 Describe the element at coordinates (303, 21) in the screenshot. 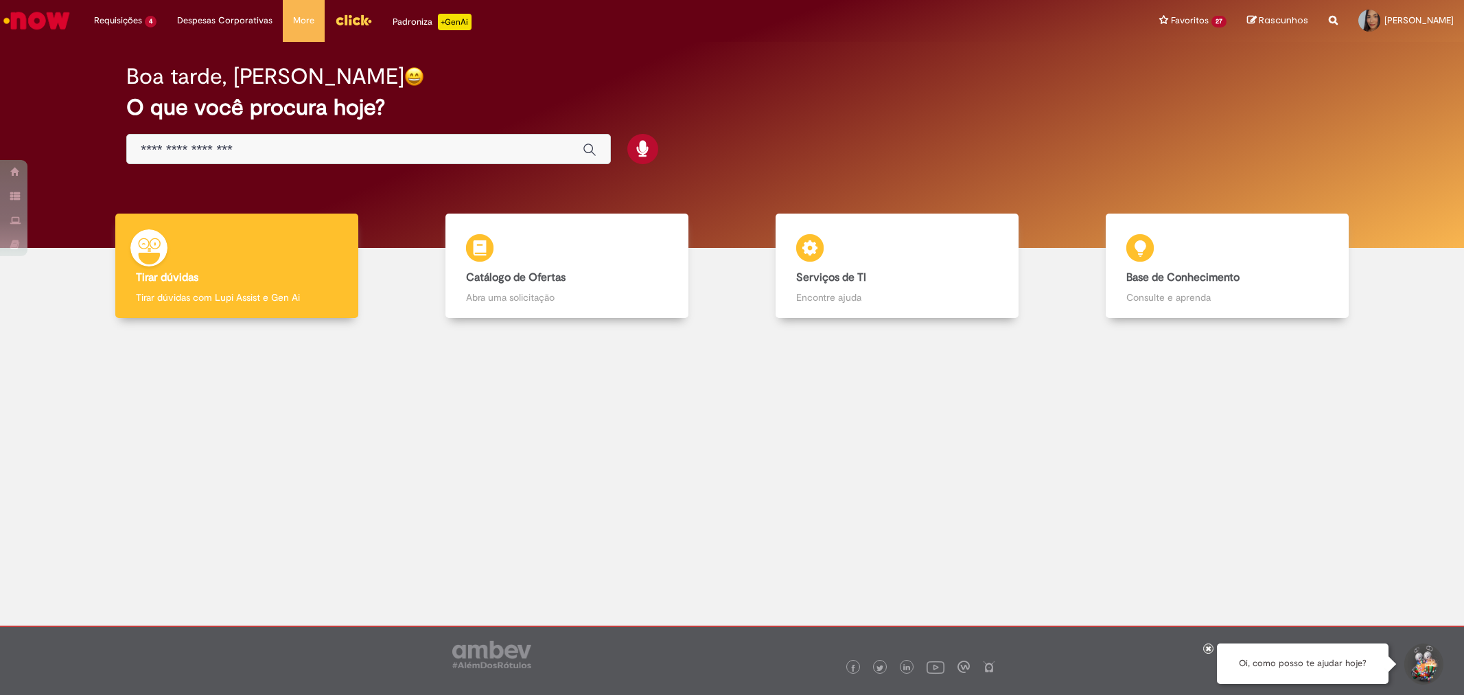

I see `span: More` at that location.